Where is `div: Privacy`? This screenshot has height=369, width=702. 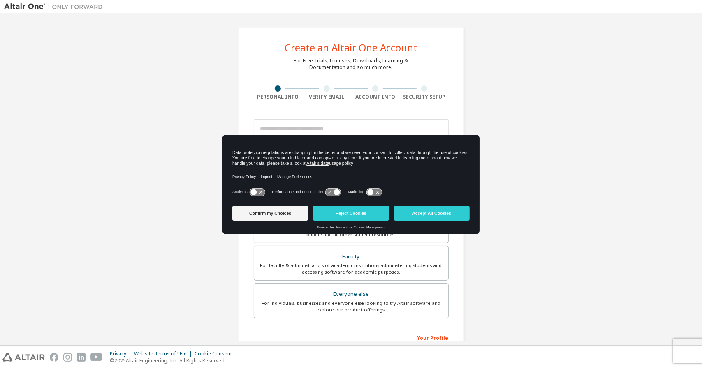
div: Privacy is located at coordinates (122, 354).